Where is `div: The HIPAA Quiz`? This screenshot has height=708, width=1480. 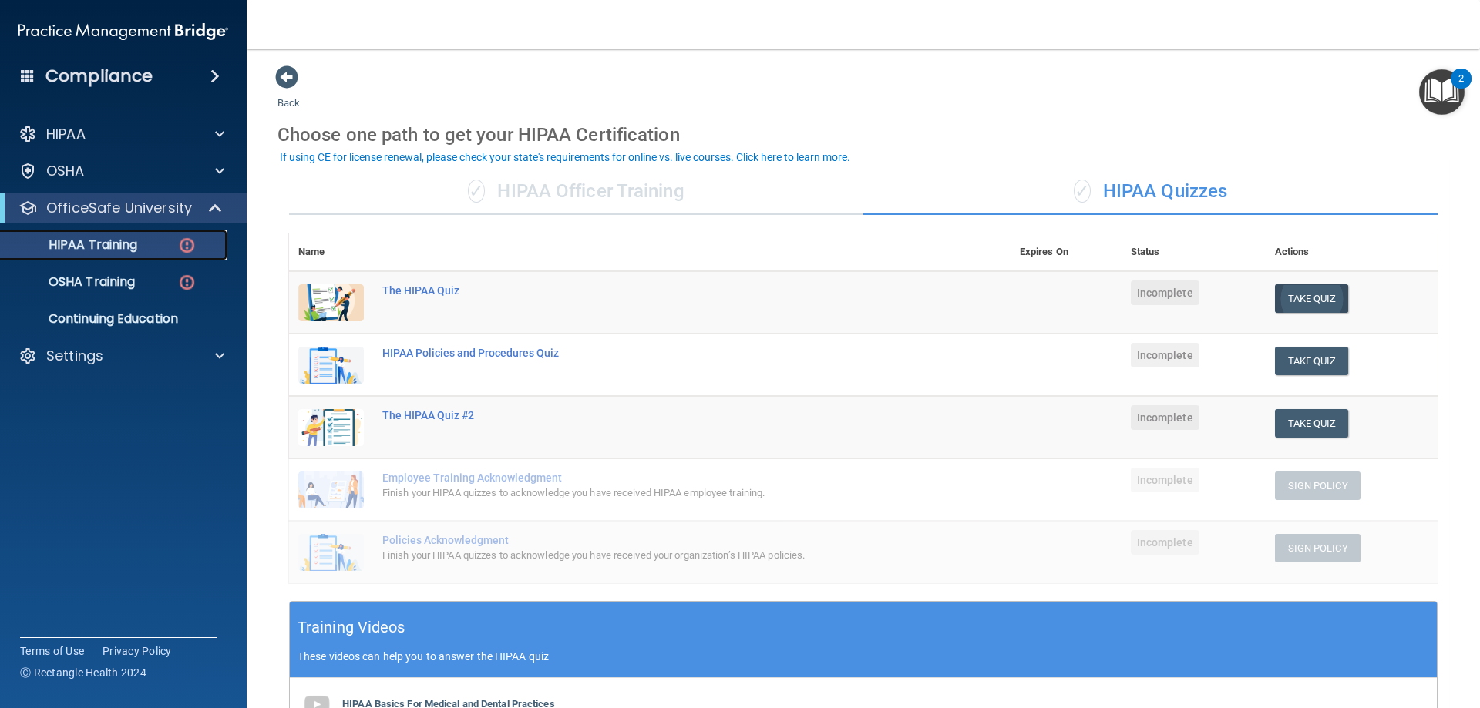
div: The HIPAA Quiz is located at coordinates (658, 291).